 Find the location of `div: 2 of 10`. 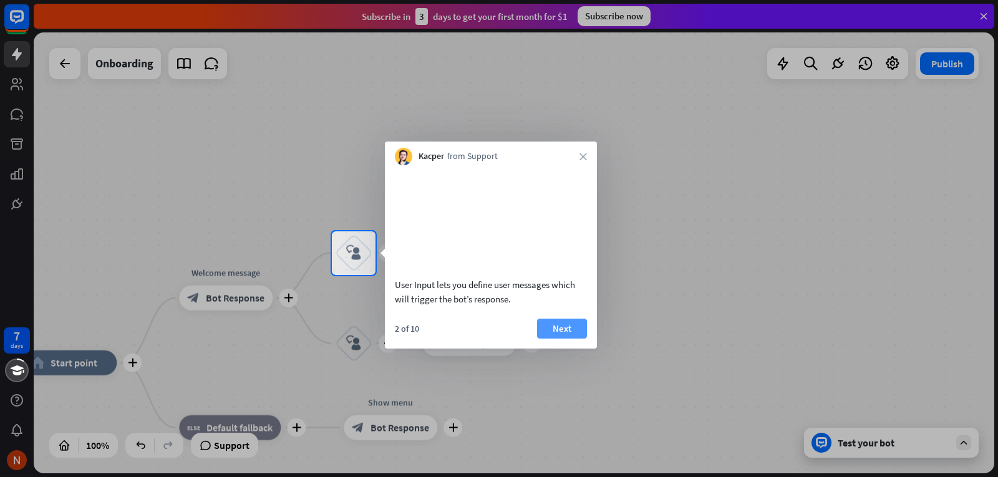

div: 2 of 10 is located at coordinates (407, 329).